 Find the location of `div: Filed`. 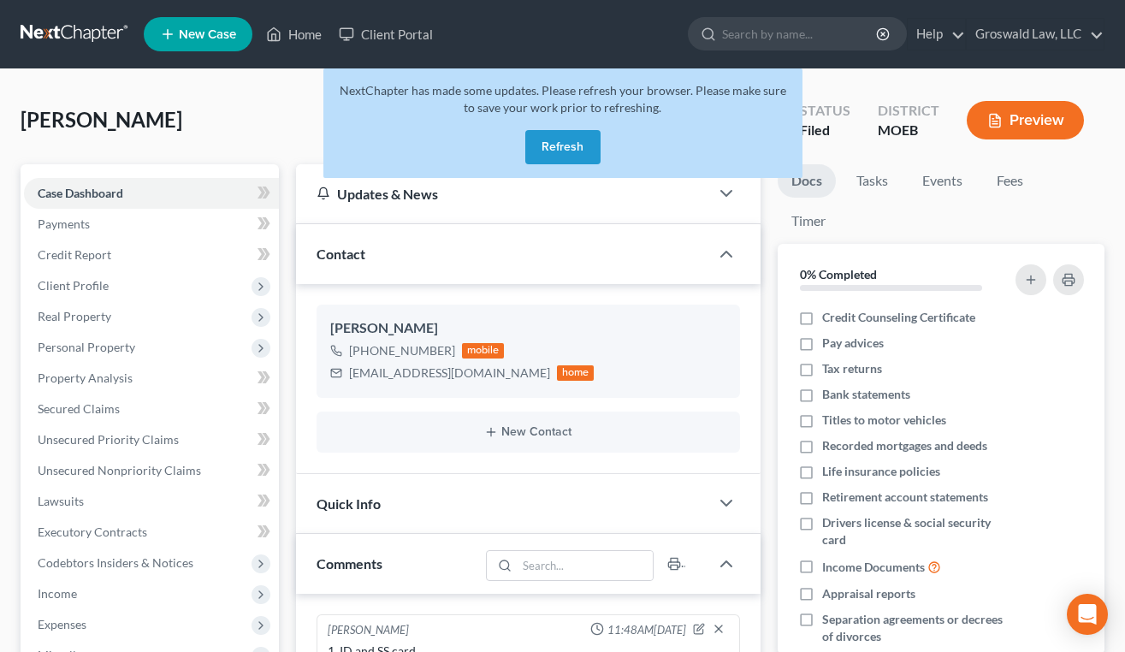

div: Filed is located at coordinates (825, 130).